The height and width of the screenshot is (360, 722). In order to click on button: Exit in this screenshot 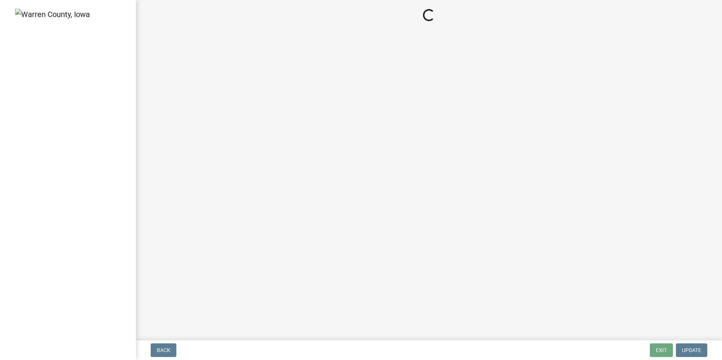, I will do `click(662, 351)`.